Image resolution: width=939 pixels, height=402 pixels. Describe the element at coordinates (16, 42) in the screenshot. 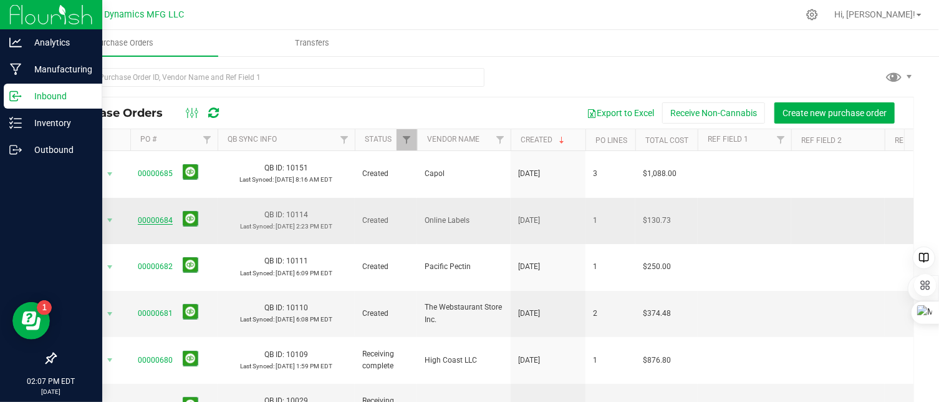

I see `inline-svg: Analytics` at that location.